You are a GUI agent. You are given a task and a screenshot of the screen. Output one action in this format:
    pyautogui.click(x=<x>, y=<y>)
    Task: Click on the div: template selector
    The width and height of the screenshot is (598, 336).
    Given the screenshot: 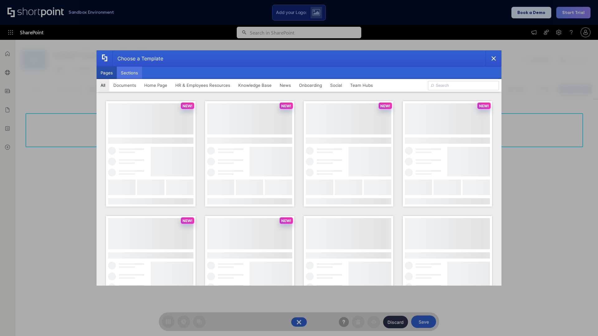 What is the action you would take?
    pyautogui.click(x=299, y=168)
    